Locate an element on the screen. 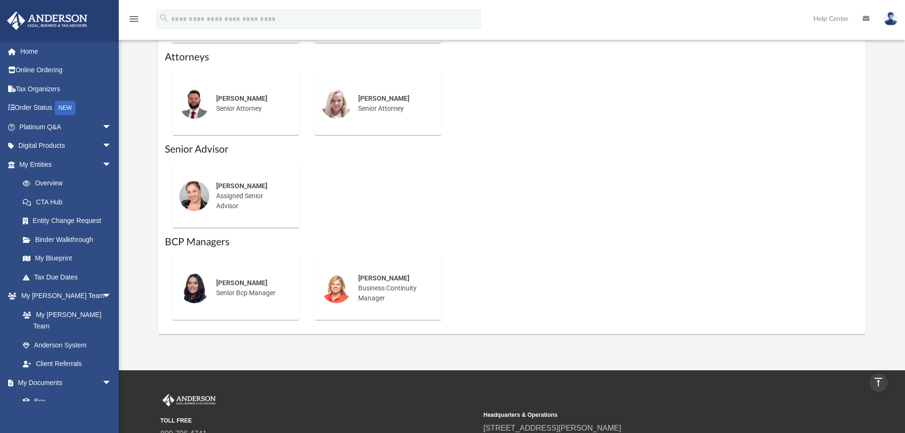  img: User Pic is located at coordinates (891, 19).